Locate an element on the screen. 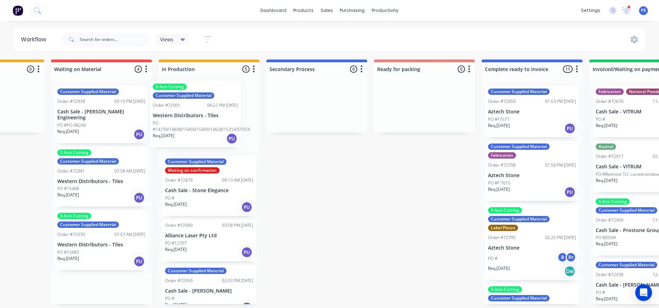 Image resolution: width=659 pixels, height=308 pixels. span: 11 is located at coordinates (568, 69).